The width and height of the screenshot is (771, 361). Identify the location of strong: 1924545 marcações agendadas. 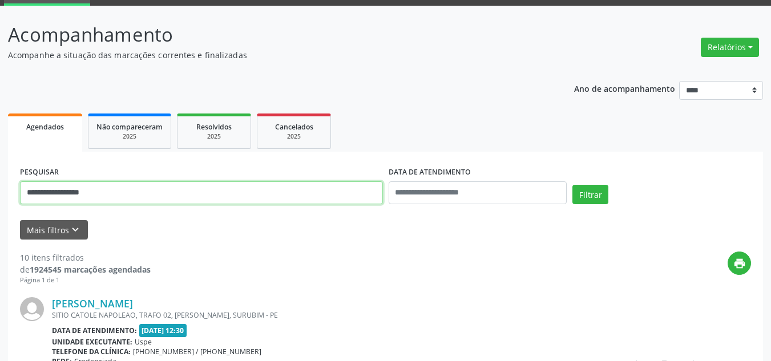
(90, 269).